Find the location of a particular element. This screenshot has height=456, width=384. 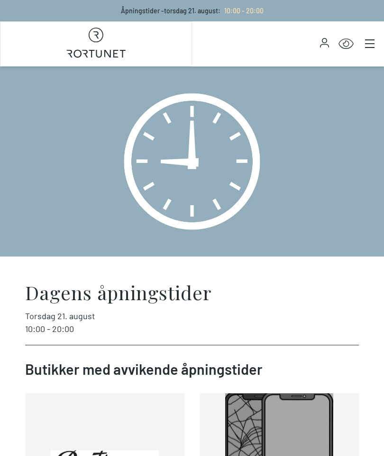

p: Butikker med avvikende åpningstider is located at coordinates (192, 369).